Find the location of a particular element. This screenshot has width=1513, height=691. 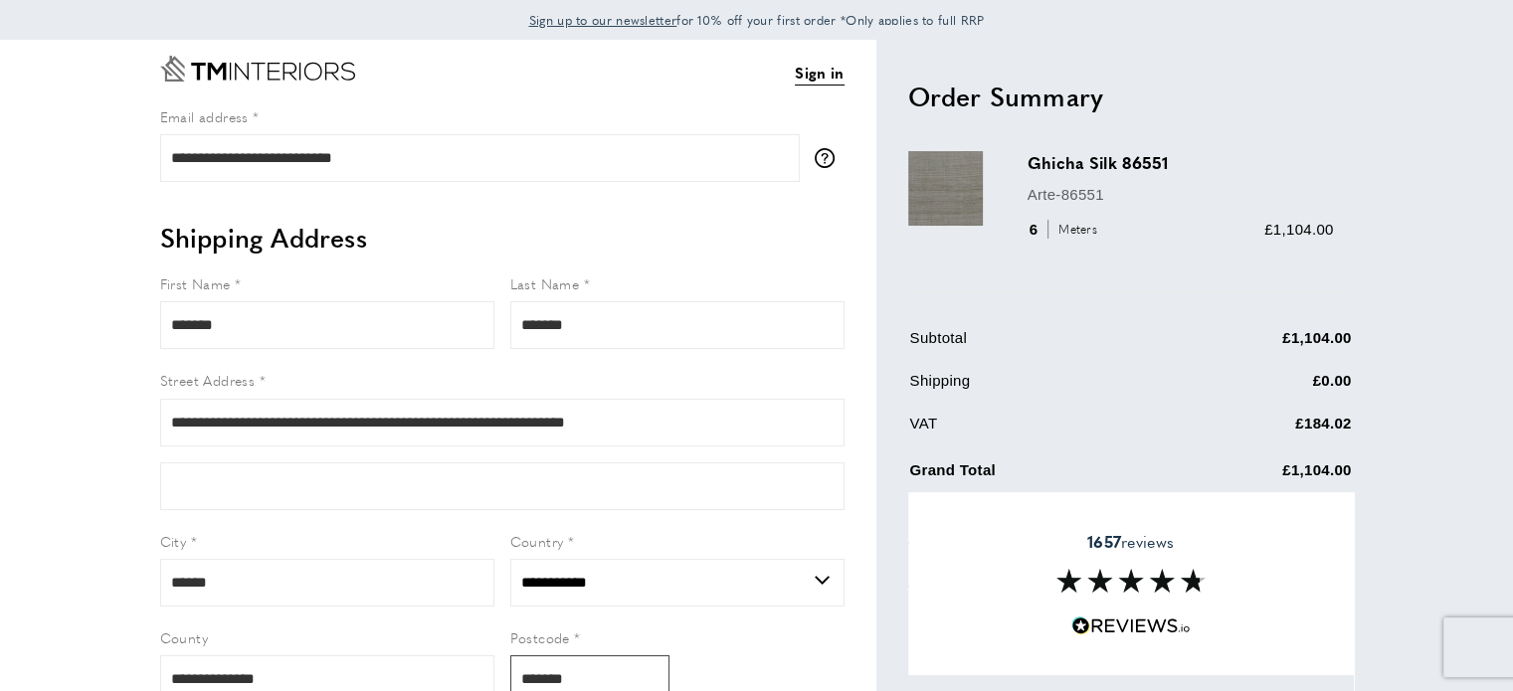

a: Sign up to our newsletter is located at coordinates (603, 20).